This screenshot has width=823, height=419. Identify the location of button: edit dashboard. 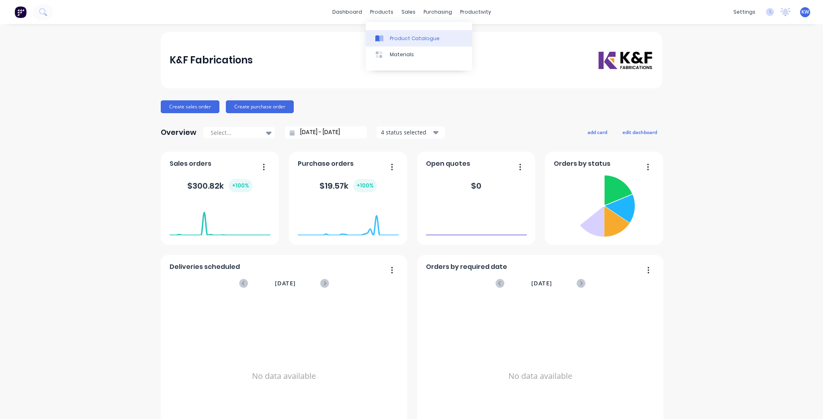
(639, 132).